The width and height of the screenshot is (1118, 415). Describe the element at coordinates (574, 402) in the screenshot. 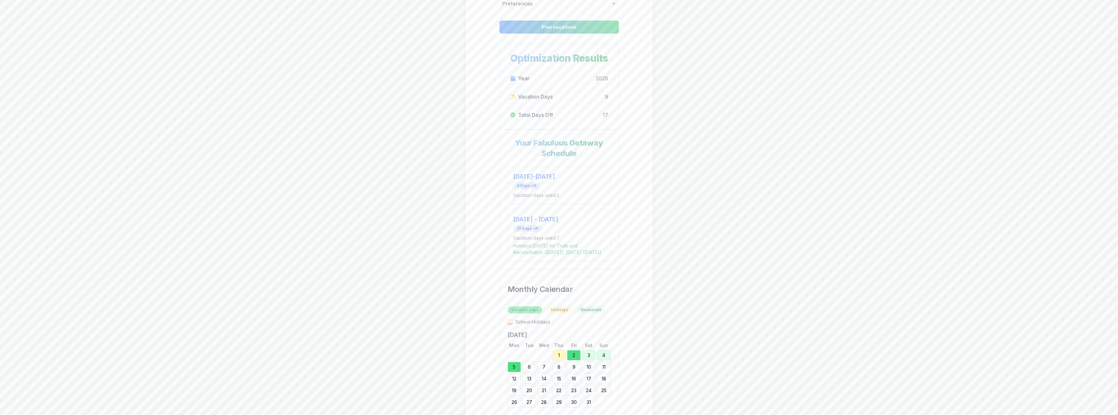

I see `div: 30` at that location.